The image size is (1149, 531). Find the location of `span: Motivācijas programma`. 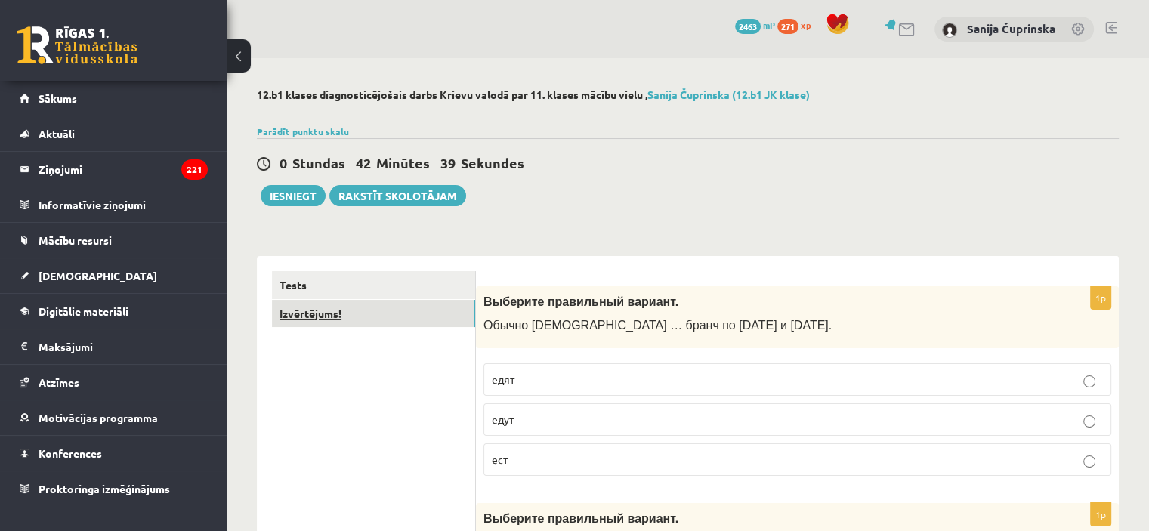

span: Motivācijas programma is located at coordinates (98, 418).